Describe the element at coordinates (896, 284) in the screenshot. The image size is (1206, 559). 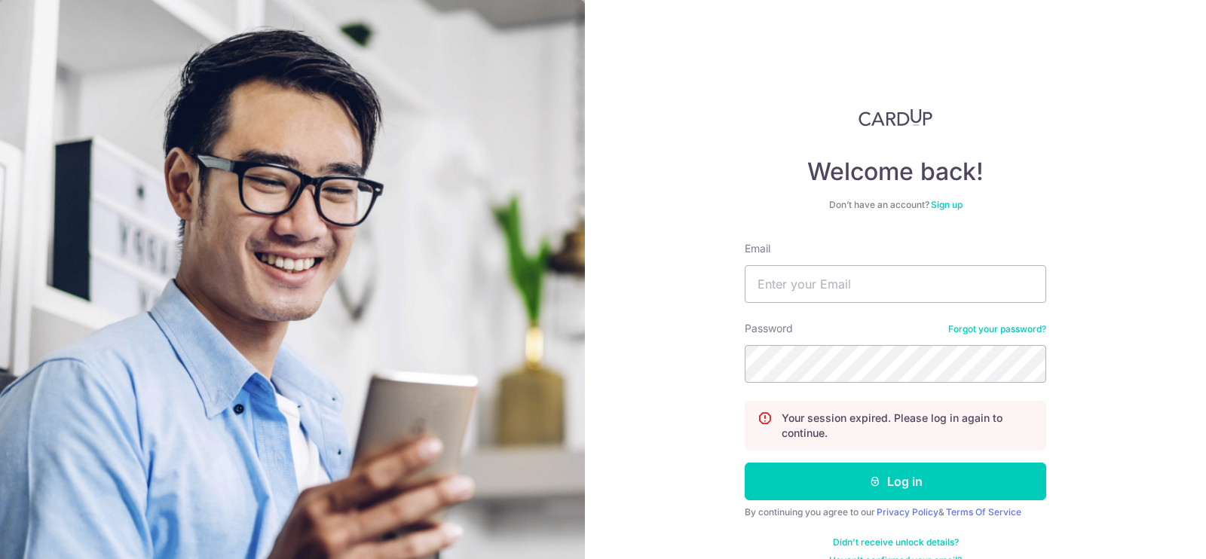
I see `input: Enter your Email` at that location.